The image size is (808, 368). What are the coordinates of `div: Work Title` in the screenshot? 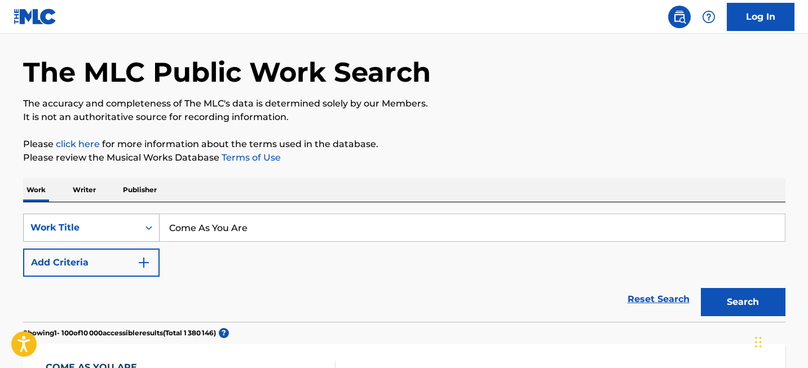 It's located at (81, 228).